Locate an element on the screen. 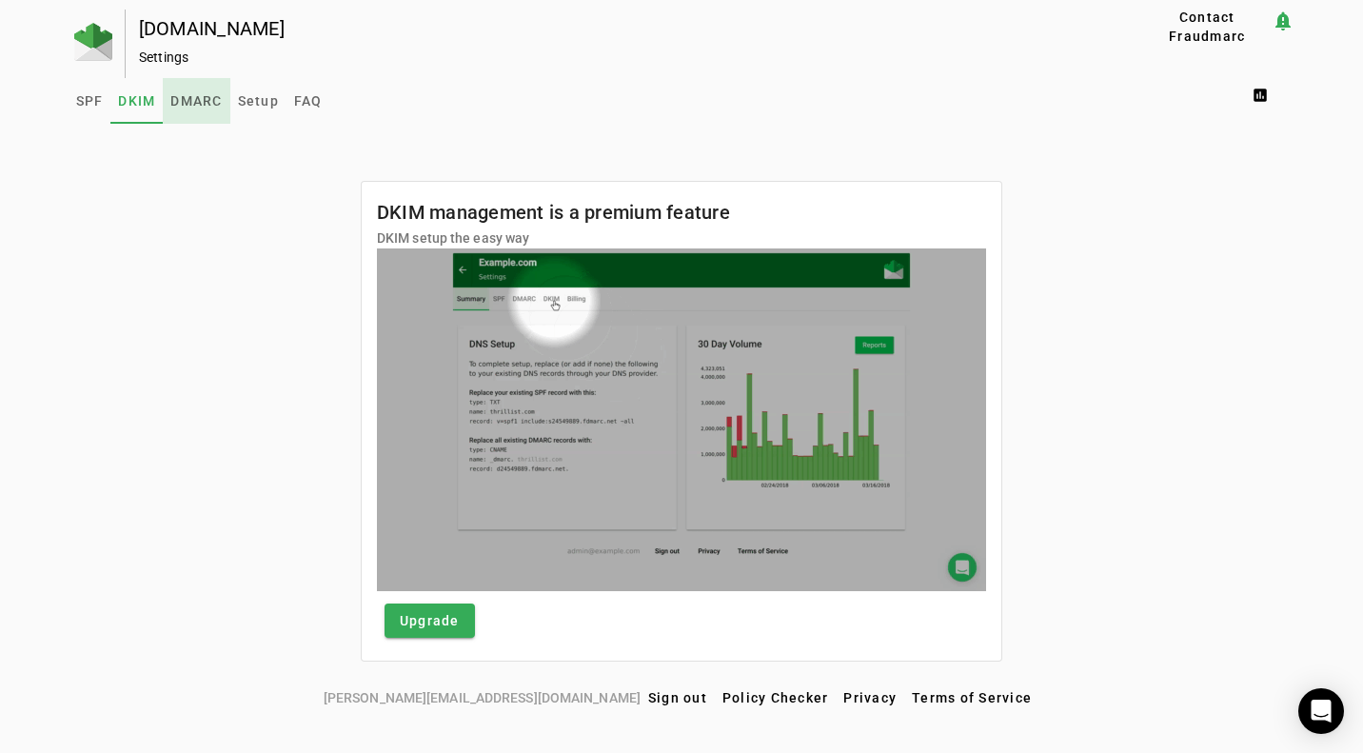 This screenshot has height=753, width=1363. span: DMARC is located at coordinates (196, 101).